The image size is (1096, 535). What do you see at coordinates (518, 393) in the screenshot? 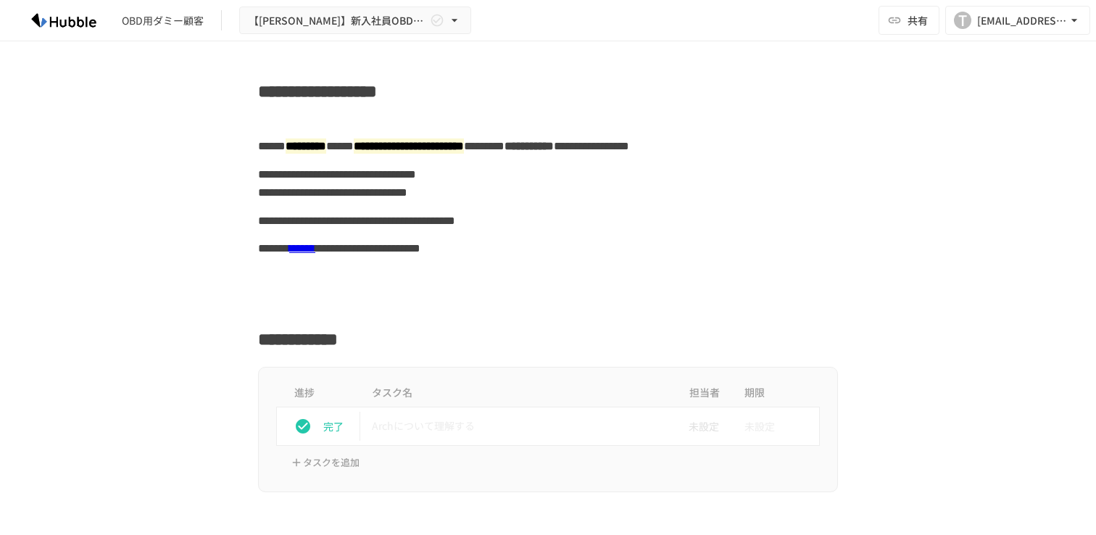
I see `th: タスク名` at bounding box center [518, 393].